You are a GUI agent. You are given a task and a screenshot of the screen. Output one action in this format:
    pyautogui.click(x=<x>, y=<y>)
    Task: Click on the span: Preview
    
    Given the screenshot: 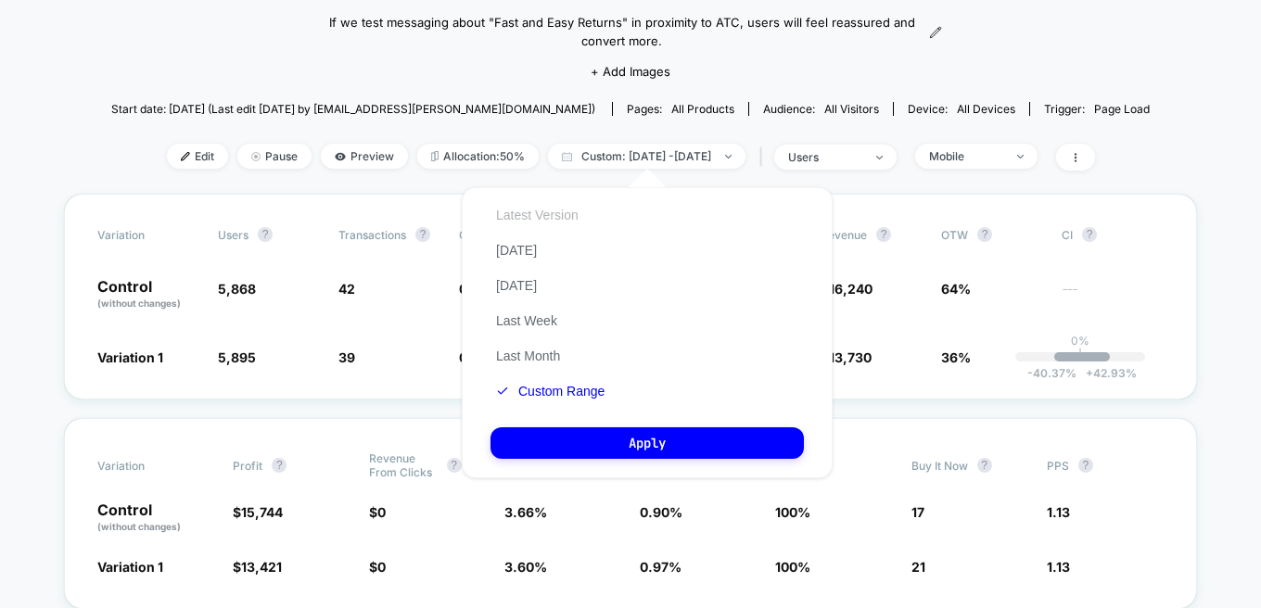 What is the action you would take?
    pyautogui.click(x=364, y=156)
    